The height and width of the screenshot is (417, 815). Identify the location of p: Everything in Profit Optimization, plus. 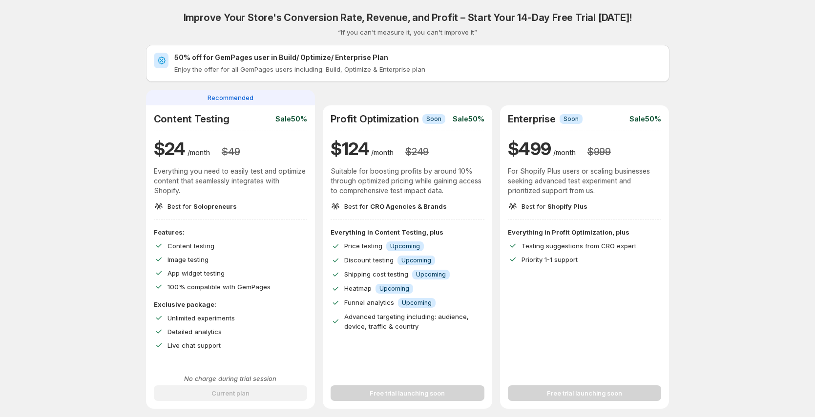
(584, 232).